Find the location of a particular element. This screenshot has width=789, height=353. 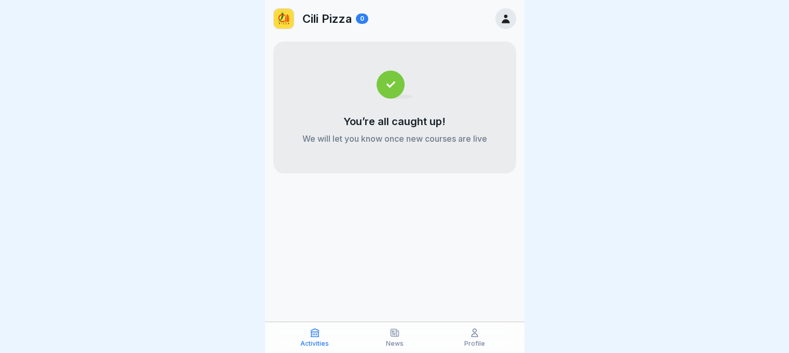

p: You’re all caught up! is located at coordinates (394, 121).